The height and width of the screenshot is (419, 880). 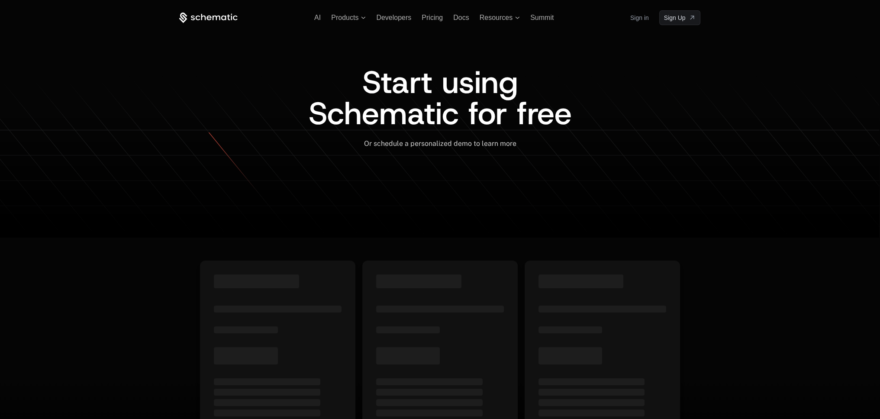 I want to click on a: Docs, so click(x=461, y=17).